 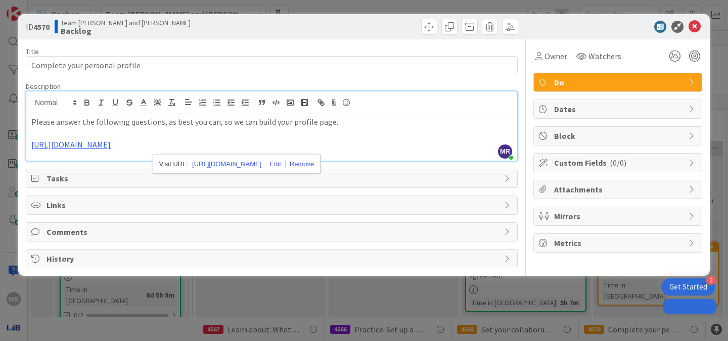 What do you see at coordinates (688, 287) in the screenshot?
I see `div: Get Started` at bounding box center [688, 287].